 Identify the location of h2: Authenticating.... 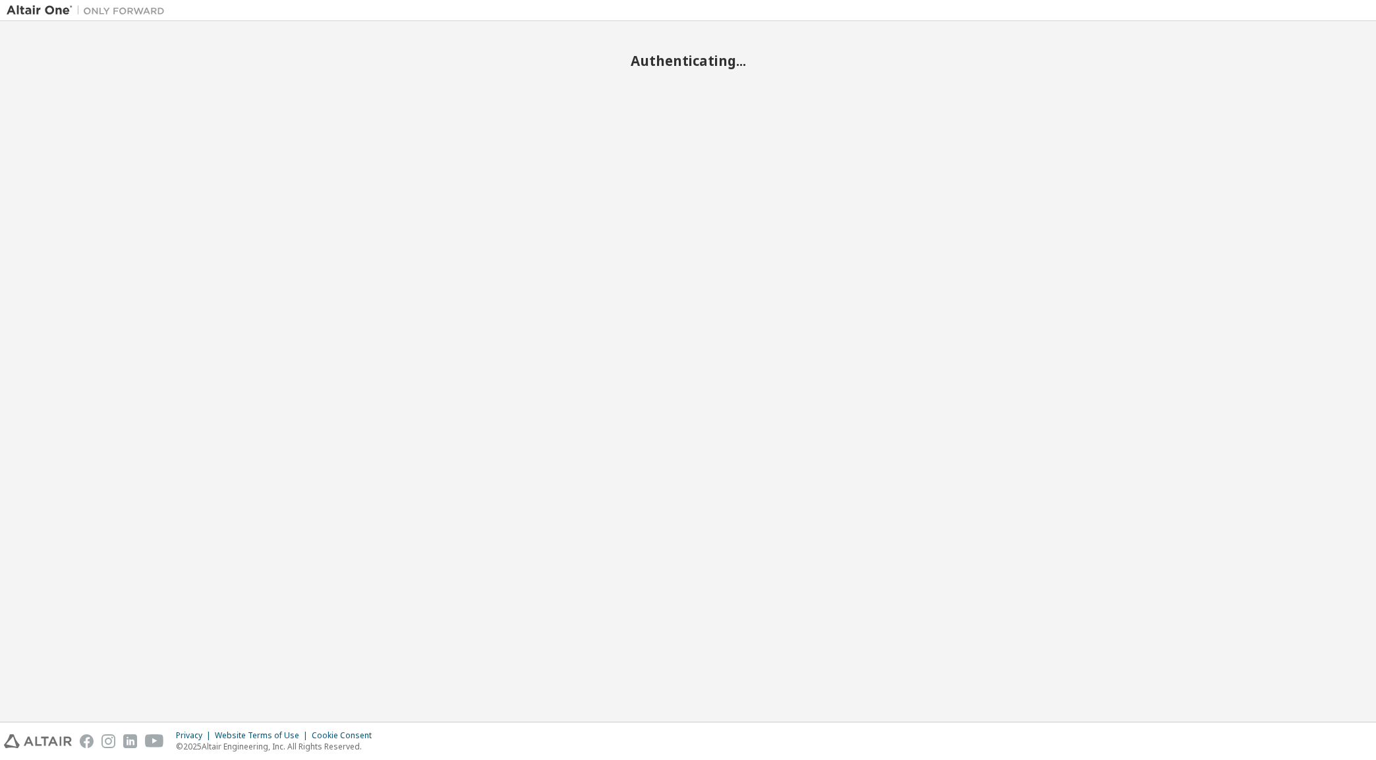
(688, 61).